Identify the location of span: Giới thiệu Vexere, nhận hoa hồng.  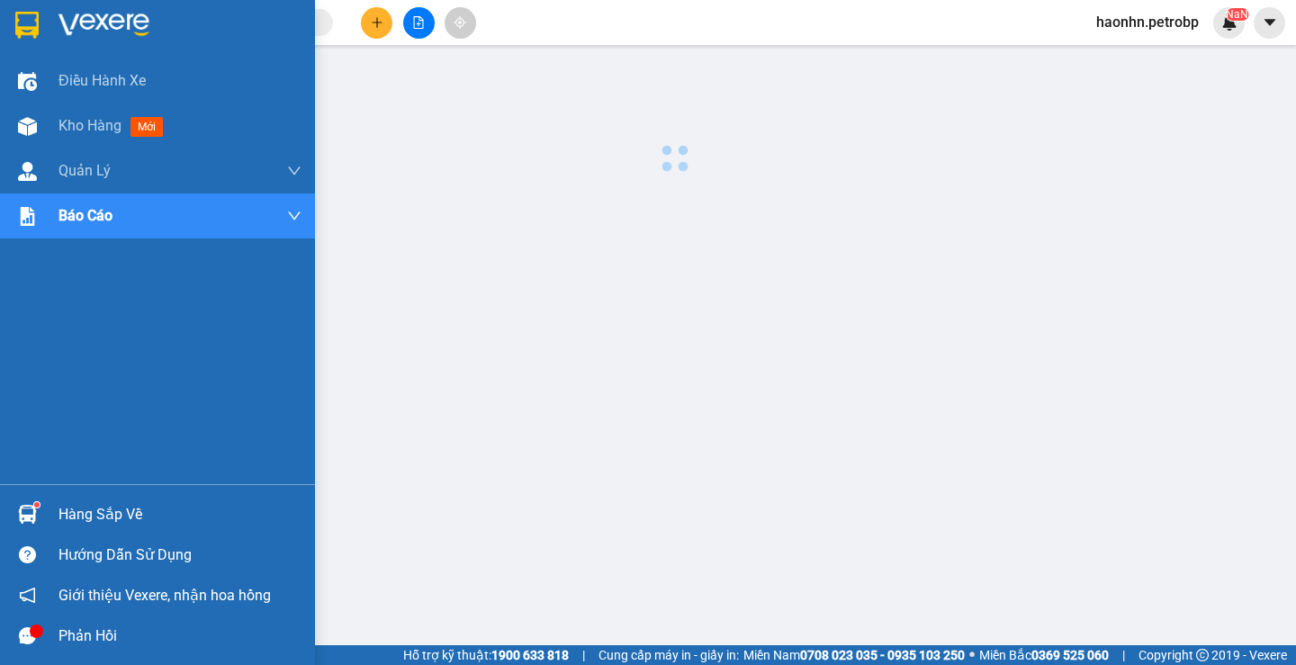
(165, 595).